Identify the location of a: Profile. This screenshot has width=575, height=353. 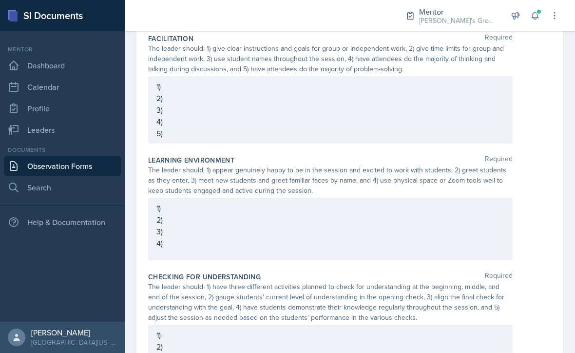
(62, 108).